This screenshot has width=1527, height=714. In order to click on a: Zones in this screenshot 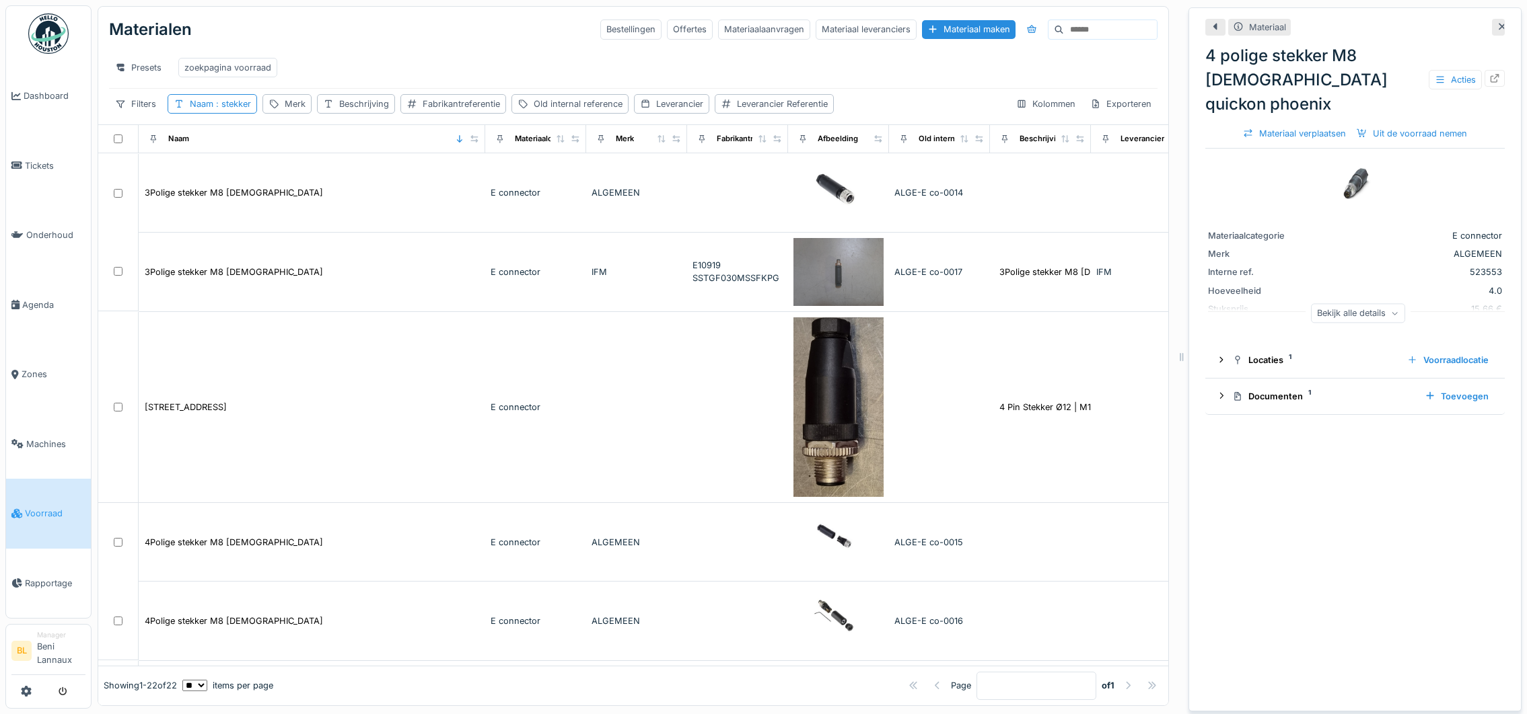, I will do `click(48, 375)`.